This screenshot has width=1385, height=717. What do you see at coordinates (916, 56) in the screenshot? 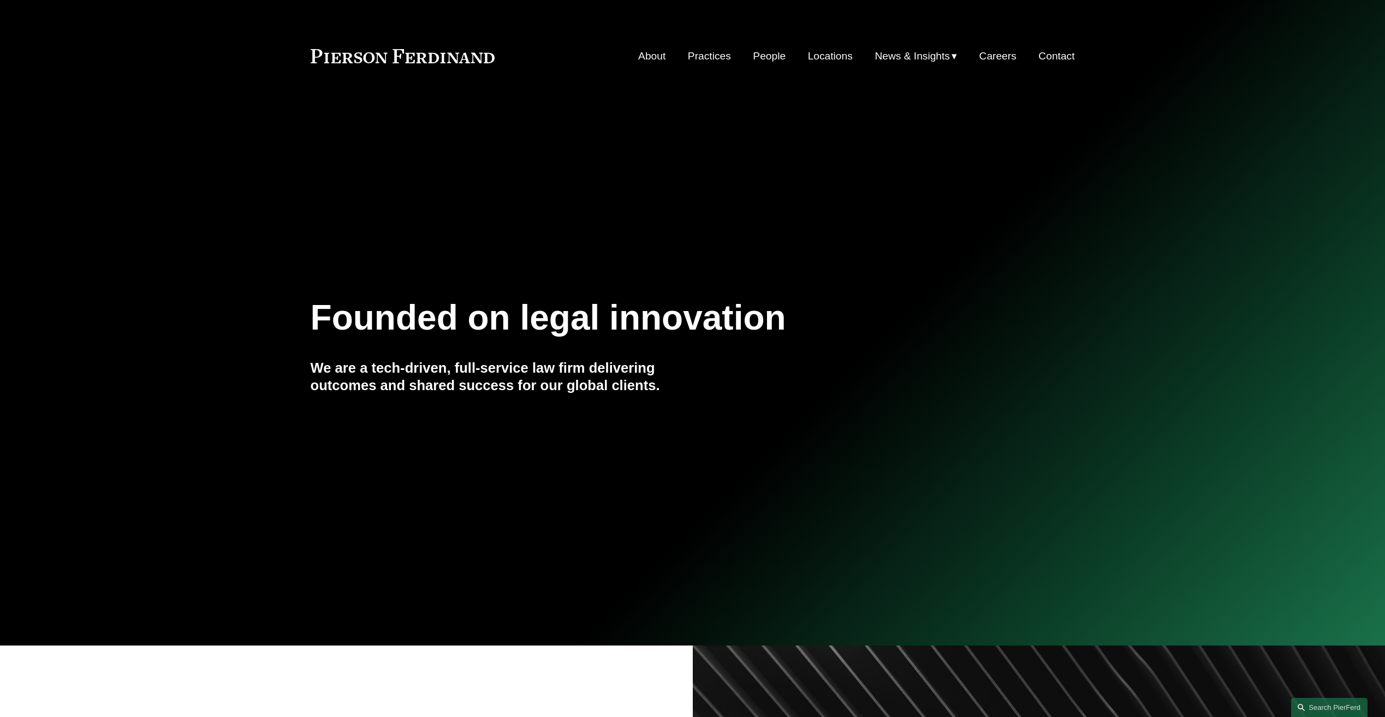
I see `a: folder dropdown` at bounding box center [916, 56].